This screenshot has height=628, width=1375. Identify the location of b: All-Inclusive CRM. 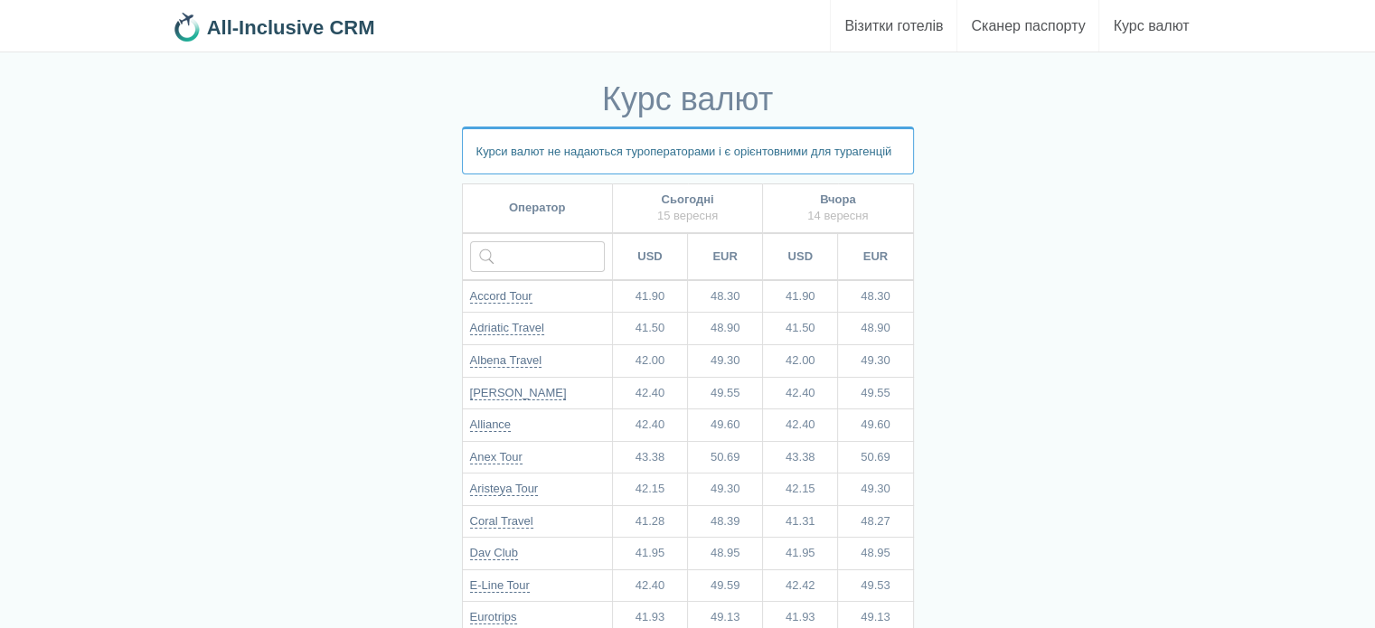
(291, 27).